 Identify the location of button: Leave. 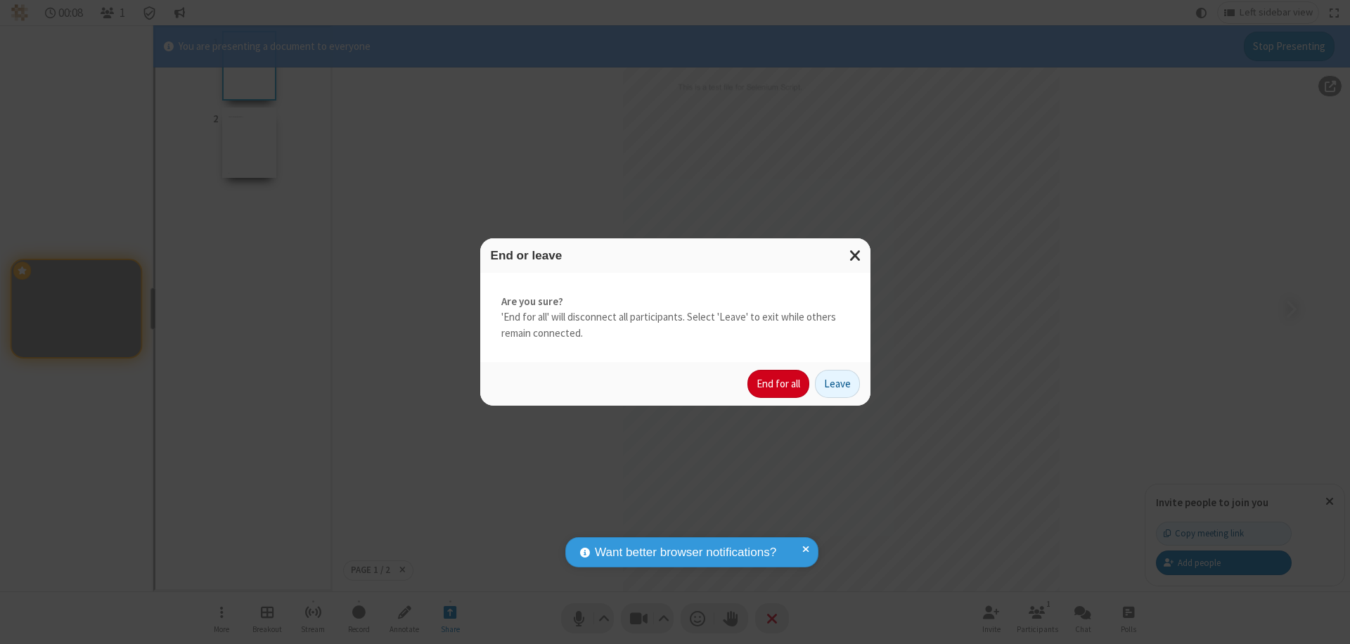
(838, 384).